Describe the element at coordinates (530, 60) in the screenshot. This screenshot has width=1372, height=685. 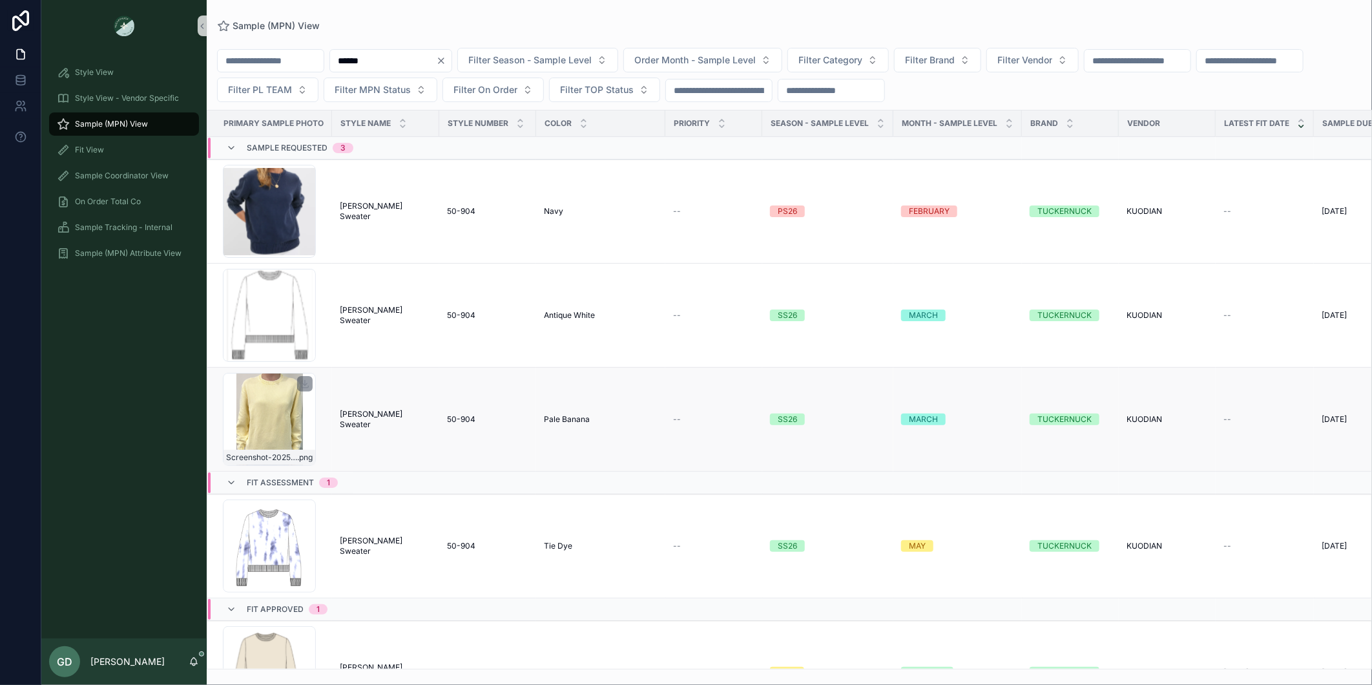
I see `span: Filter Season - Sample Level` at that location.